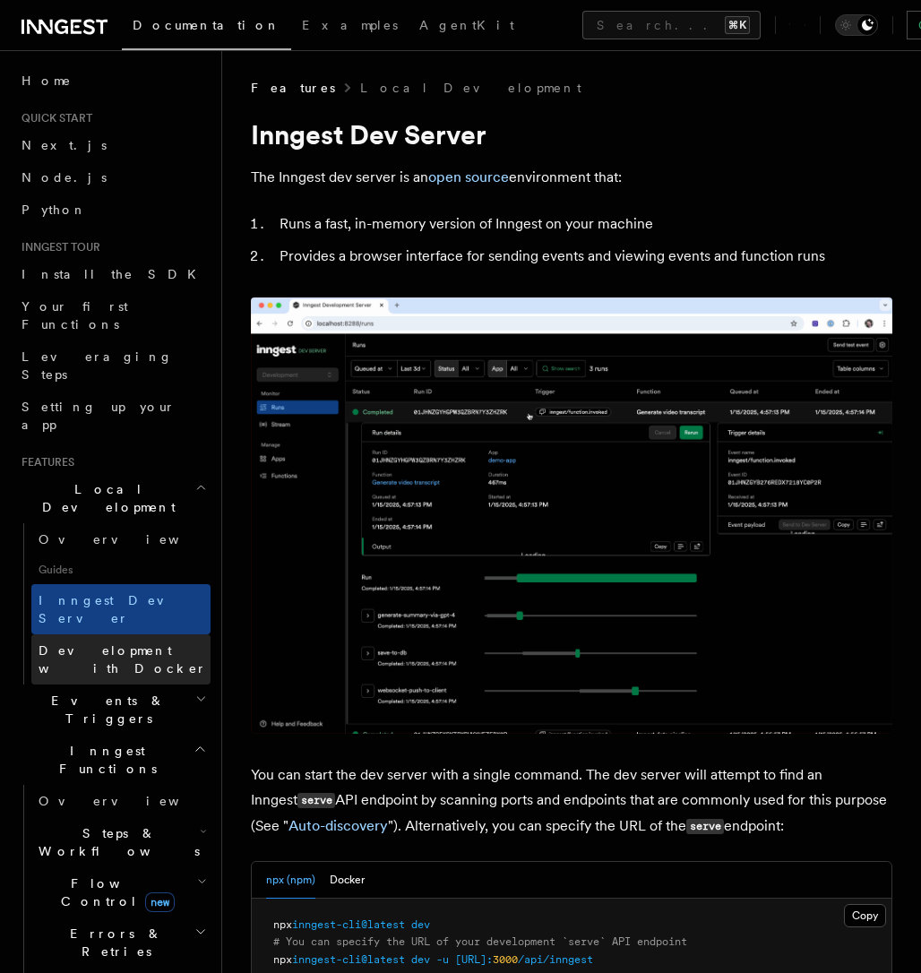 The width and height of the screenshot is (921, 973). I want to click on a: Node.js, so click(112, 177).